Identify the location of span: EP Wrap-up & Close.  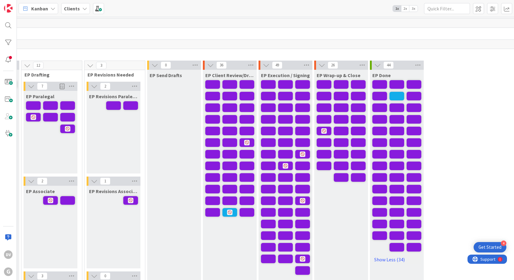
(338, 75).